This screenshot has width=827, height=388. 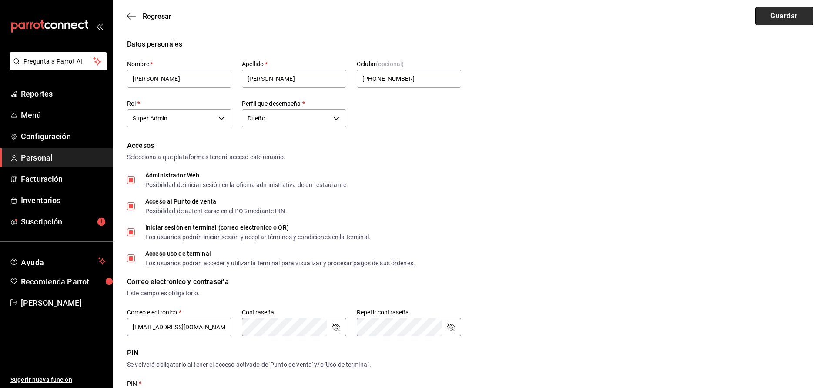 What do you see at coordinates (63, 282) in the screenshot?
I see `span: Recomienda Parrot` at bounding box center [63, 282].